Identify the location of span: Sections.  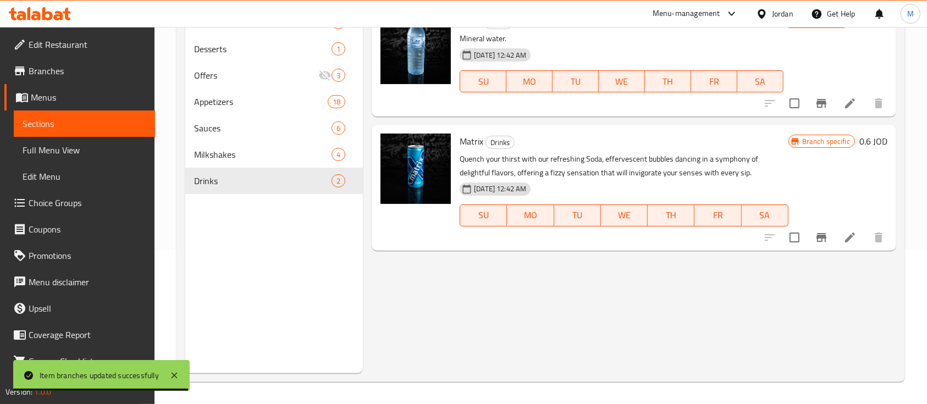
(84, 124).